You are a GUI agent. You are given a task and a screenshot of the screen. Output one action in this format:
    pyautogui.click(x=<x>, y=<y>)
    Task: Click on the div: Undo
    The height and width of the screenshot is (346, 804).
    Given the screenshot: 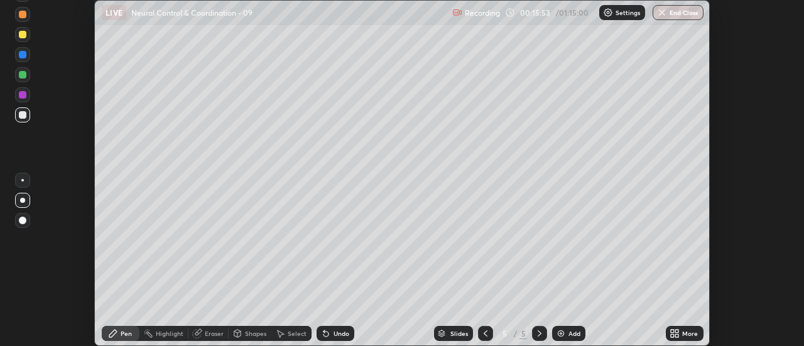 What is the action you would take?
    pyautogui.click(x=341, y=334)
    